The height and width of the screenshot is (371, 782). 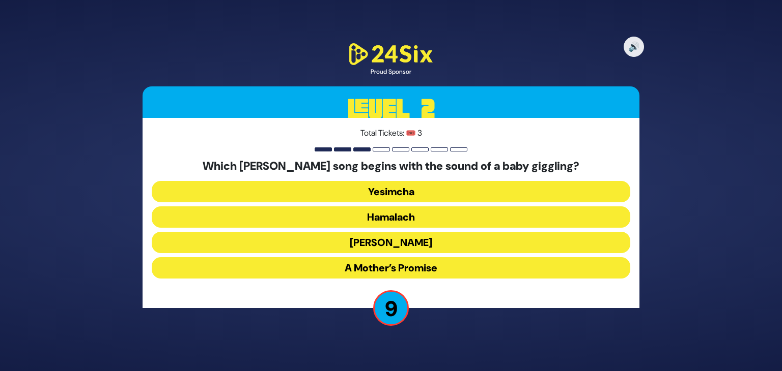 What do you see at coordinates (391, 72) in the screenshot?
I see `div: Proud Sponsor` at bounding box center [391, 72].